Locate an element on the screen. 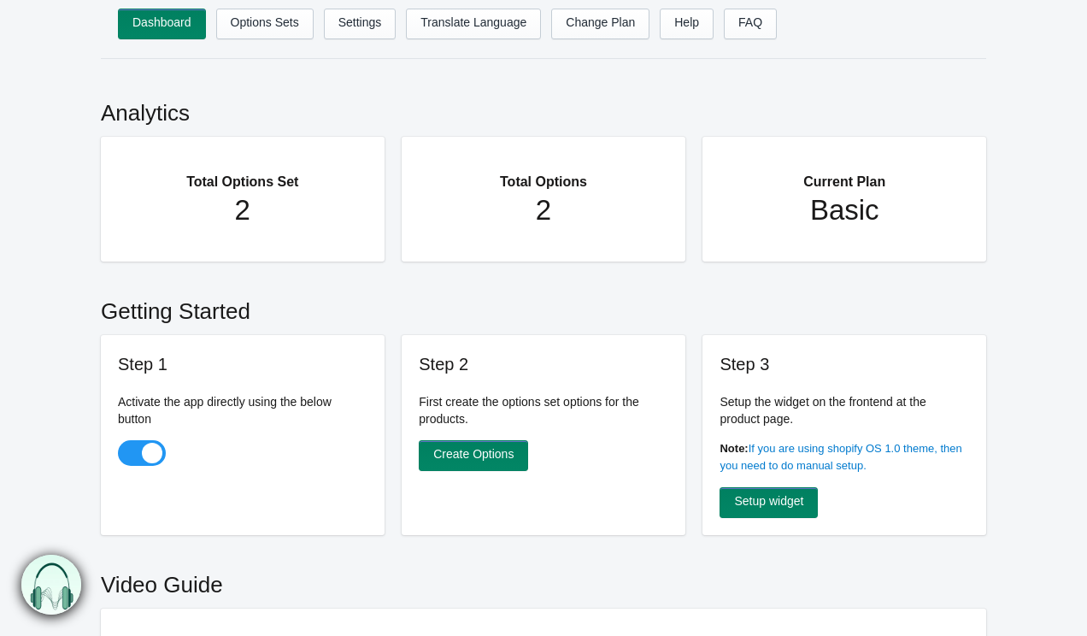 The width and height of the screenshot is (1087, 636). p: Setup the widget on the frontend at the product page. is located at coordinates (845, 410).